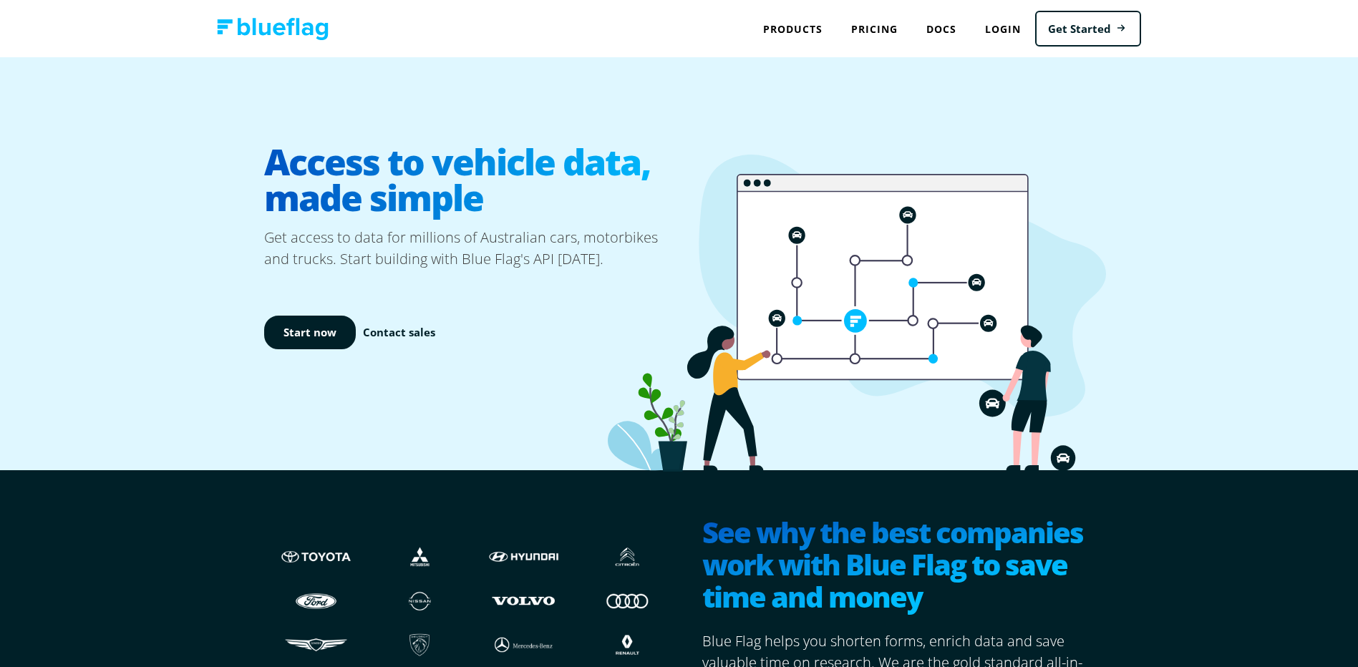 The width and height of the screenshot is (1358, 667). I want to click on a: Login to Blue Flag application, so click(1003, 29).